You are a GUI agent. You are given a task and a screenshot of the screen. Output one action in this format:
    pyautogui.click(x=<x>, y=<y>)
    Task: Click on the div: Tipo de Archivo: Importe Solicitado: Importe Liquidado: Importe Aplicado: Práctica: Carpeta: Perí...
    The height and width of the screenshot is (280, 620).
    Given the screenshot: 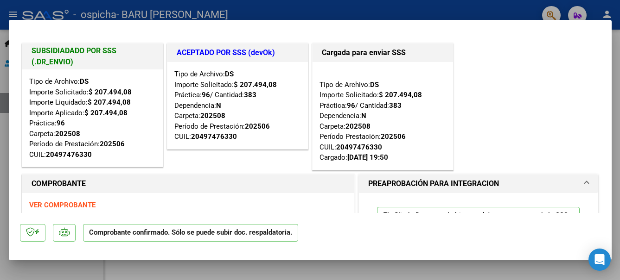 What is the action you would take?
    pyautogui.click(x=92, y=118)
    